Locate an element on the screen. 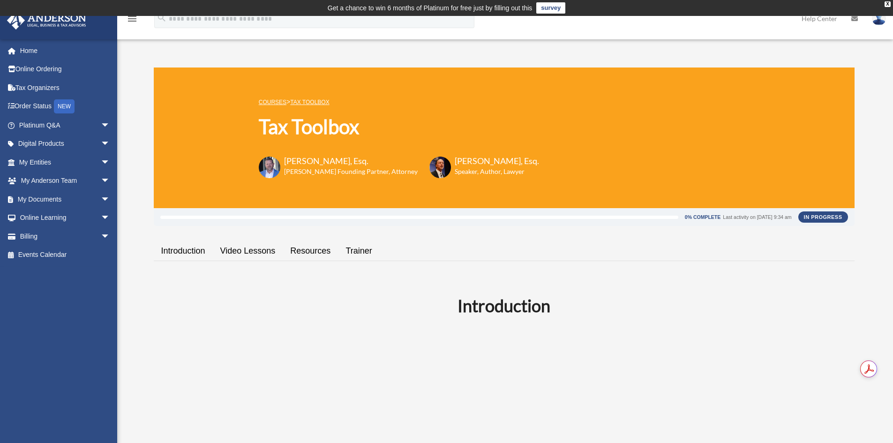 The width and height of the screenshot is (893, 443). h1: Tax Toolbox is located at coordinates (399, 126).